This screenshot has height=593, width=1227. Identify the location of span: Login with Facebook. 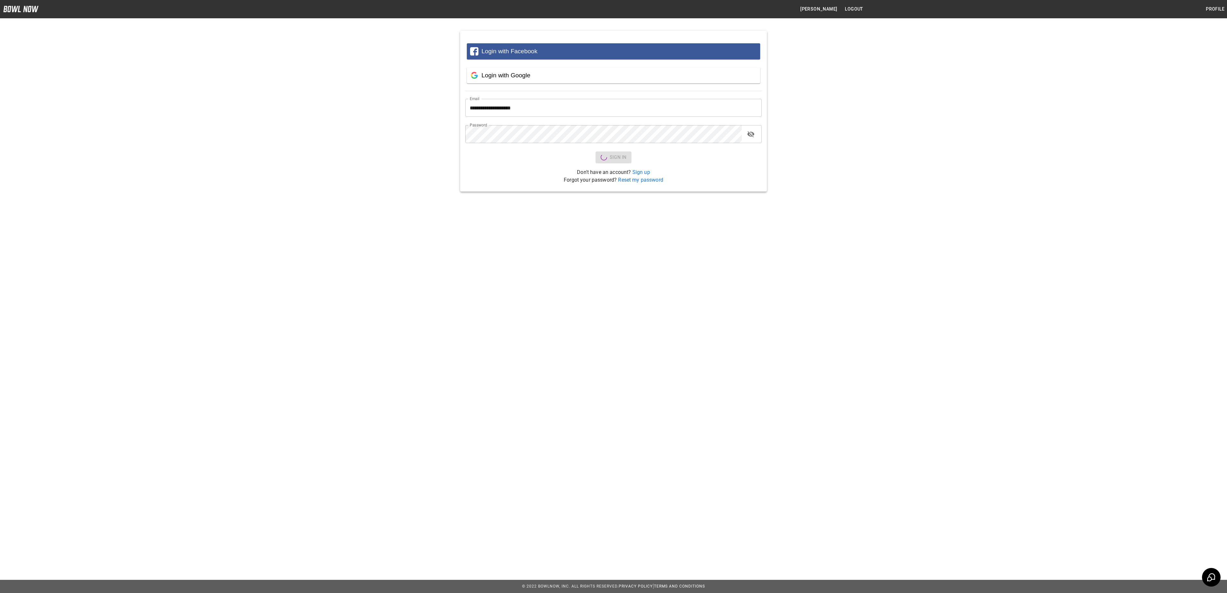
(510, 51).